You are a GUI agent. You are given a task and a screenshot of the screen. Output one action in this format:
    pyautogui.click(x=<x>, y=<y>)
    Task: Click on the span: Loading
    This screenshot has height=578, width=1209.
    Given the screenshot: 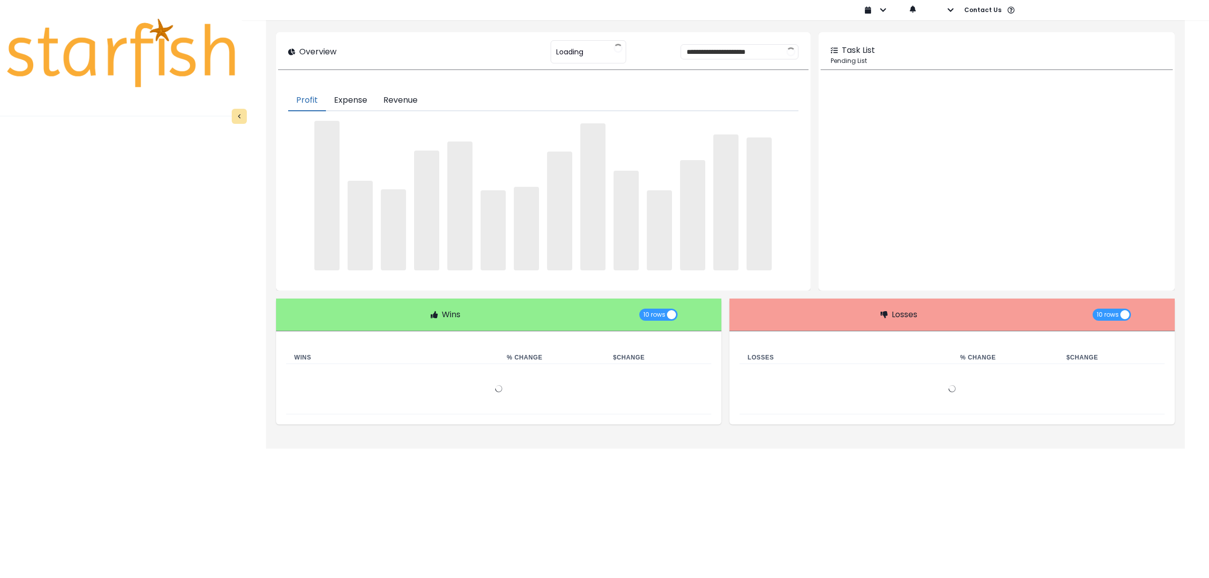 What is the action you would take?
    pyautogui.click(x=570, y=52)
    